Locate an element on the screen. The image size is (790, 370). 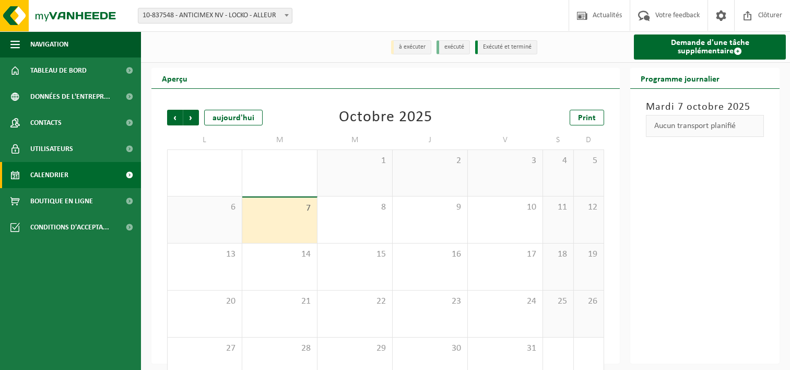
span: Utilisateurs is located at coordinates (52, 149).